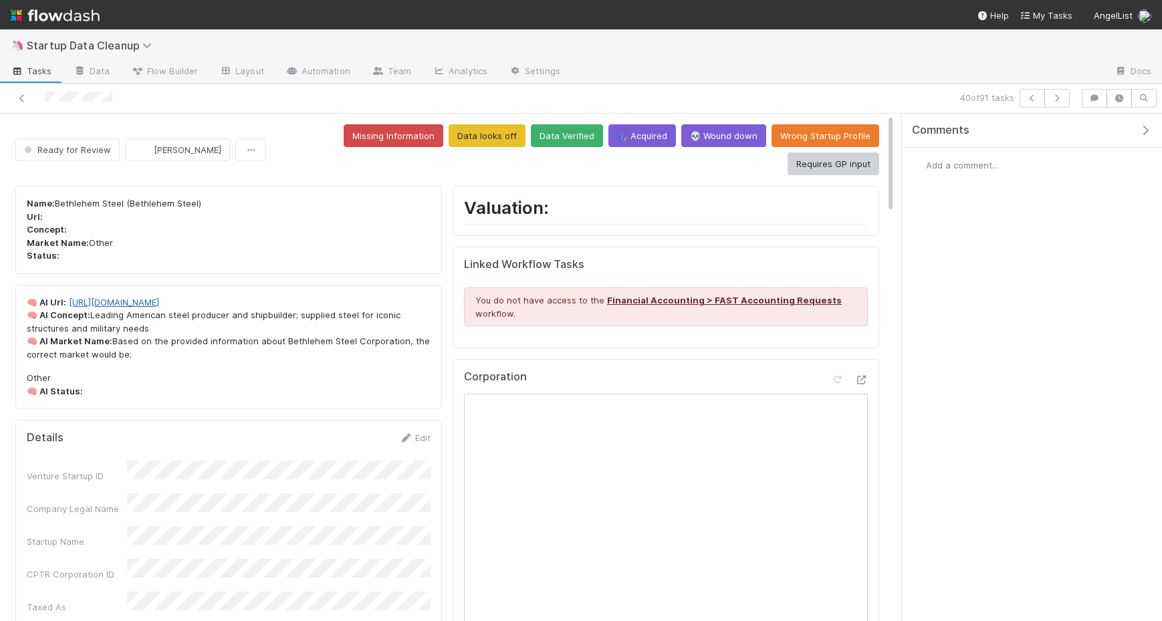 This screenshot has height=621, width=1162. Describe the element at coordinates (487, 136) in the screenshot. I see `button: Data looks off` at that location.